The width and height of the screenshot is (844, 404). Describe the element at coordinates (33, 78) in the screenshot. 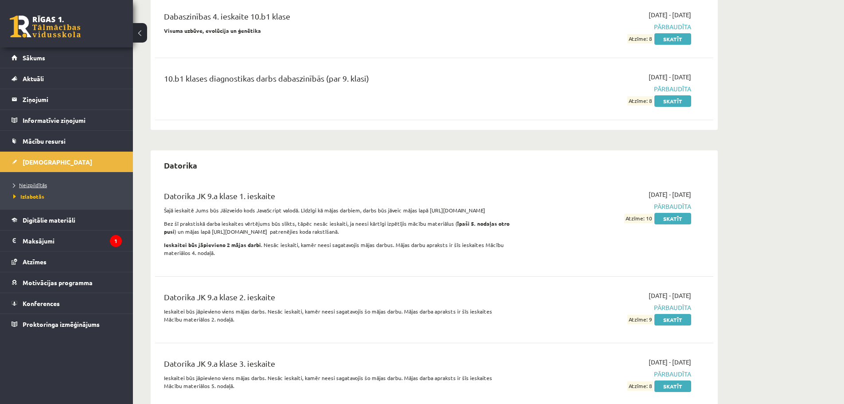

I see `span: Aktuāli` at that location.